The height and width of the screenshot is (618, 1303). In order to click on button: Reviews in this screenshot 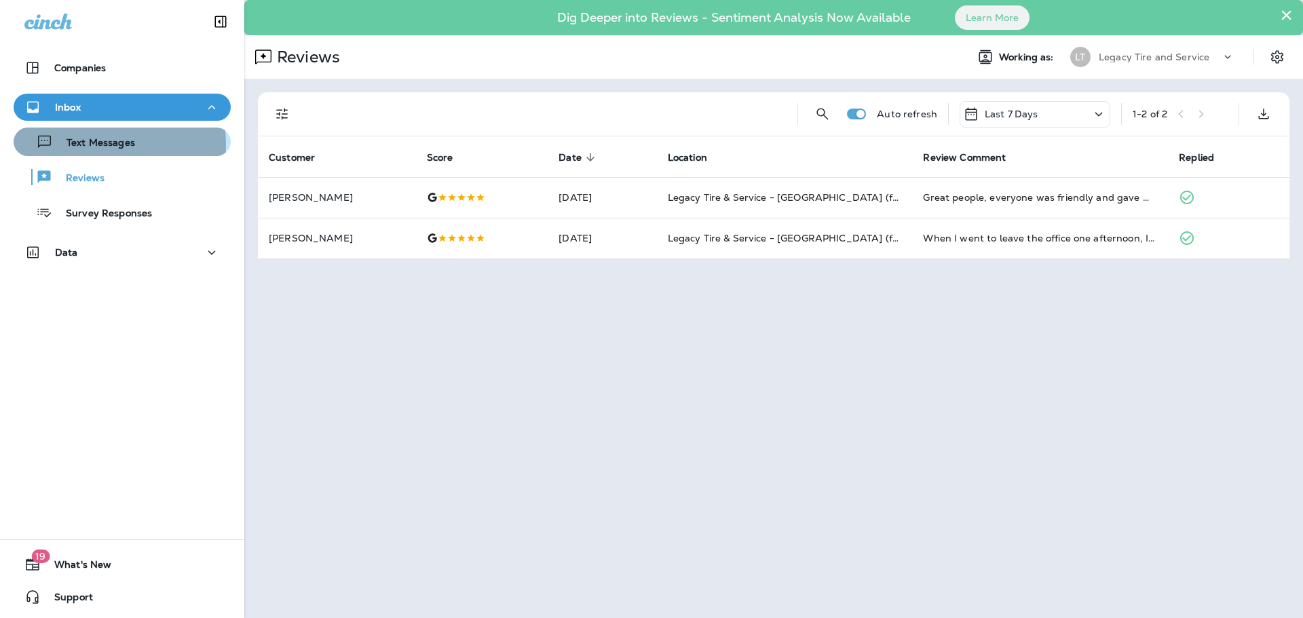, I will do `click(122, 177)`.